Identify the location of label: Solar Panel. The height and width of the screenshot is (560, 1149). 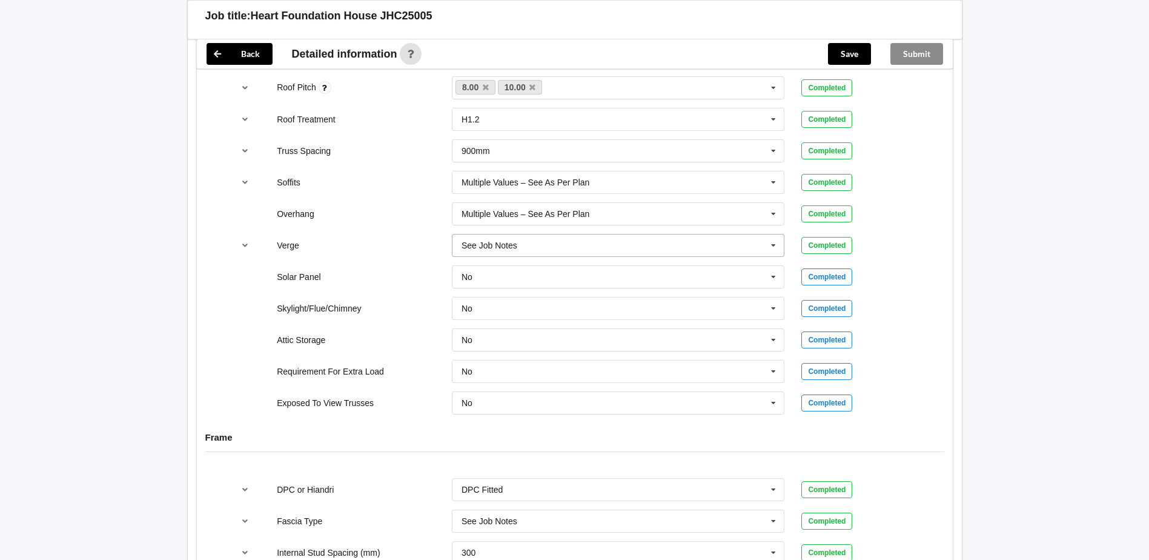
(299, 277).